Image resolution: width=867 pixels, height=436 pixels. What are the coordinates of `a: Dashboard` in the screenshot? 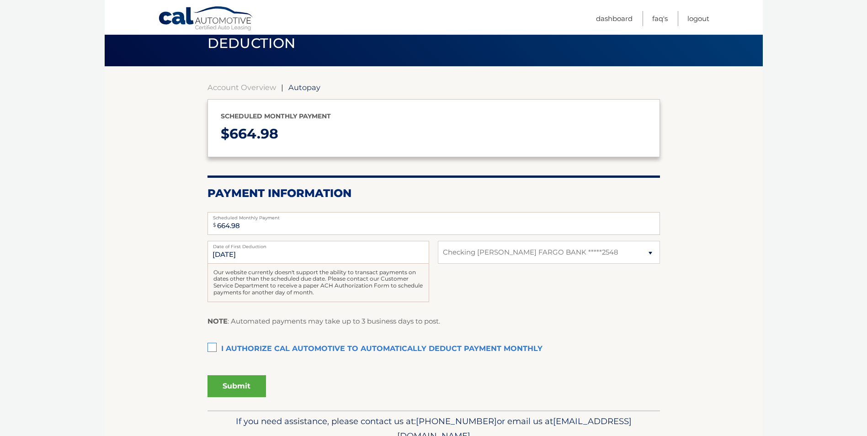 It's located at (614, 18).